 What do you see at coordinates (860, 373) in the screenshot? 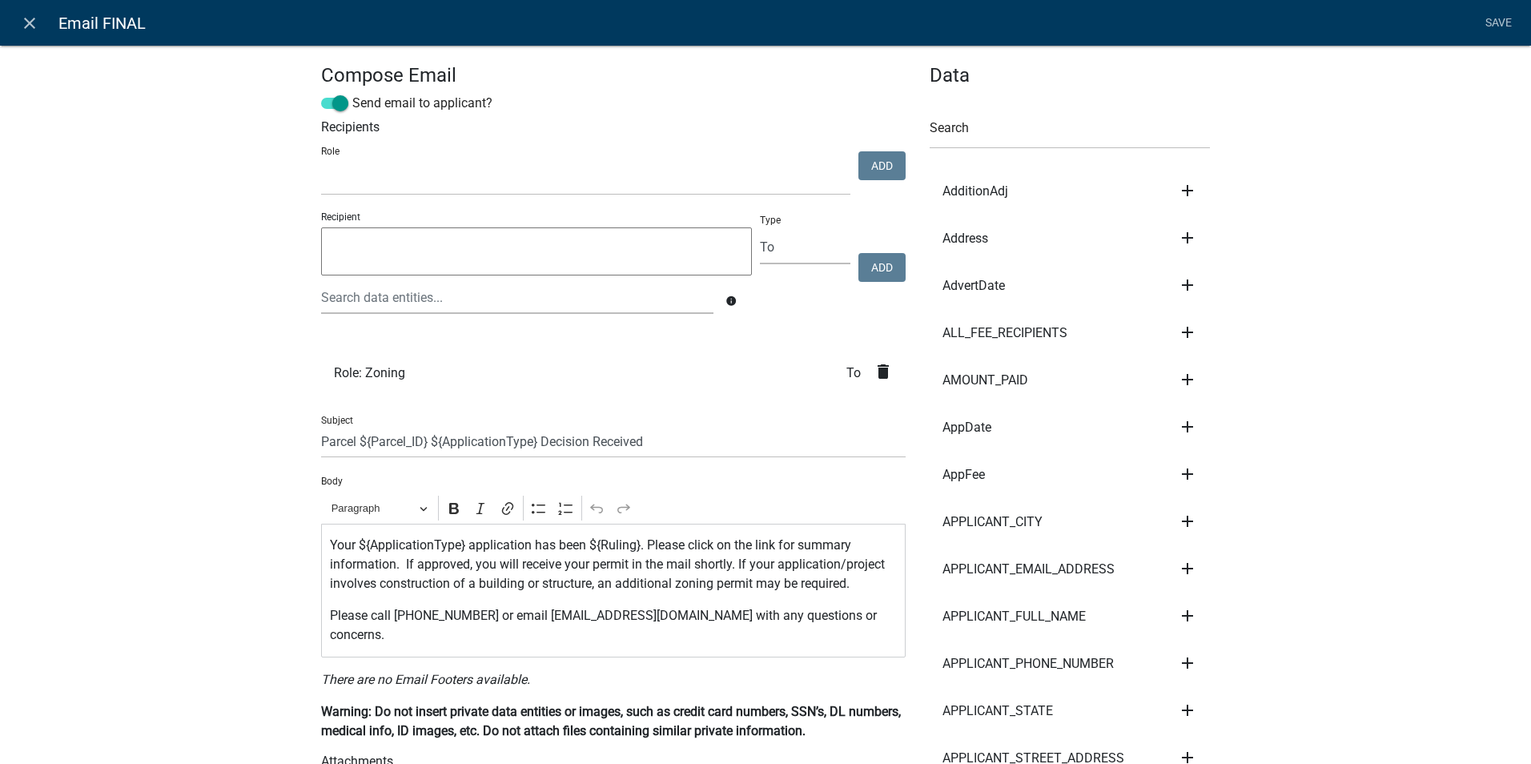
I see `span: To` at bounding box center [860, 373].